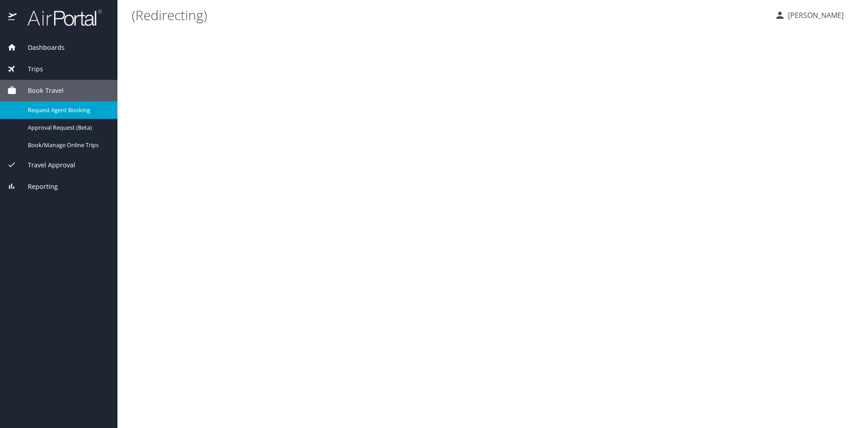 Image resolution: width=857 pixels, height=428 pixels. Describe the element at coordinates (67, 145) in the screenshot. I see `span: Book/Manage Online Trips` at that location.